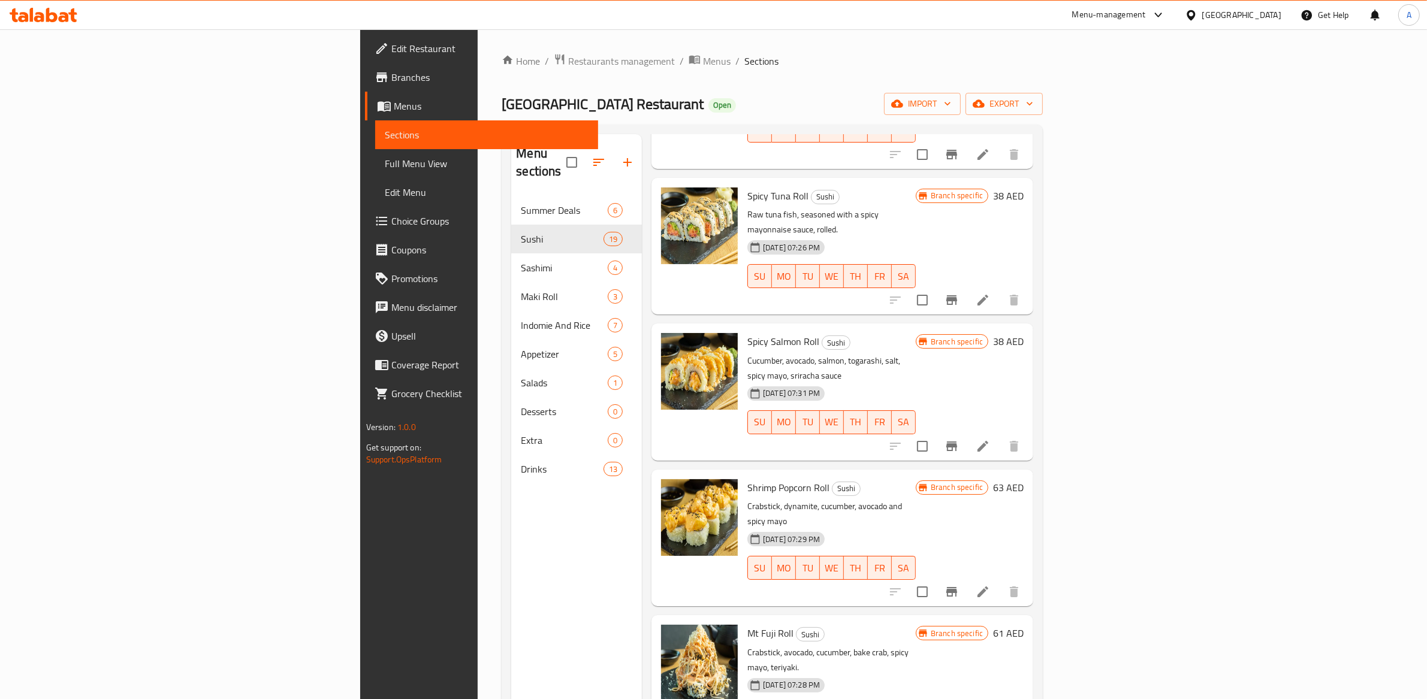 Image resolution: width=1427 pixels, height=699 pixels. What do you see at coordinates (487, 192) in the screenshot?
I see `span: Edit Menu` at bounding box center [487, 192].